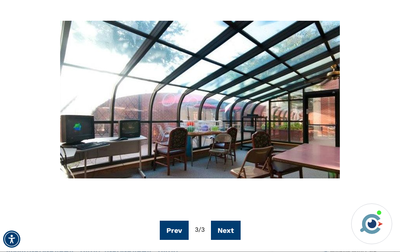 The width and height of the screenshot is (400, 252). I want to click on button: Next, so click(226, 230).